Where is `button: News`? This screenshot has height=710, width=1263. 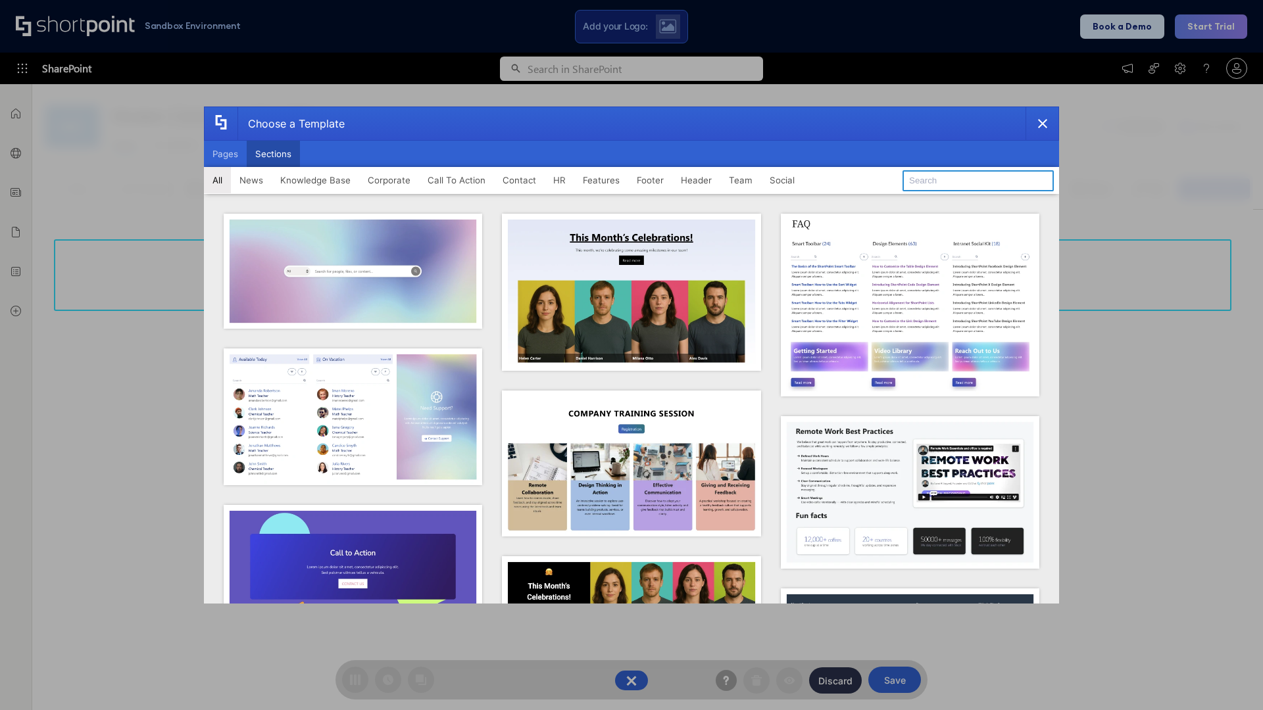 button: News is located at coordinates (251, 180).